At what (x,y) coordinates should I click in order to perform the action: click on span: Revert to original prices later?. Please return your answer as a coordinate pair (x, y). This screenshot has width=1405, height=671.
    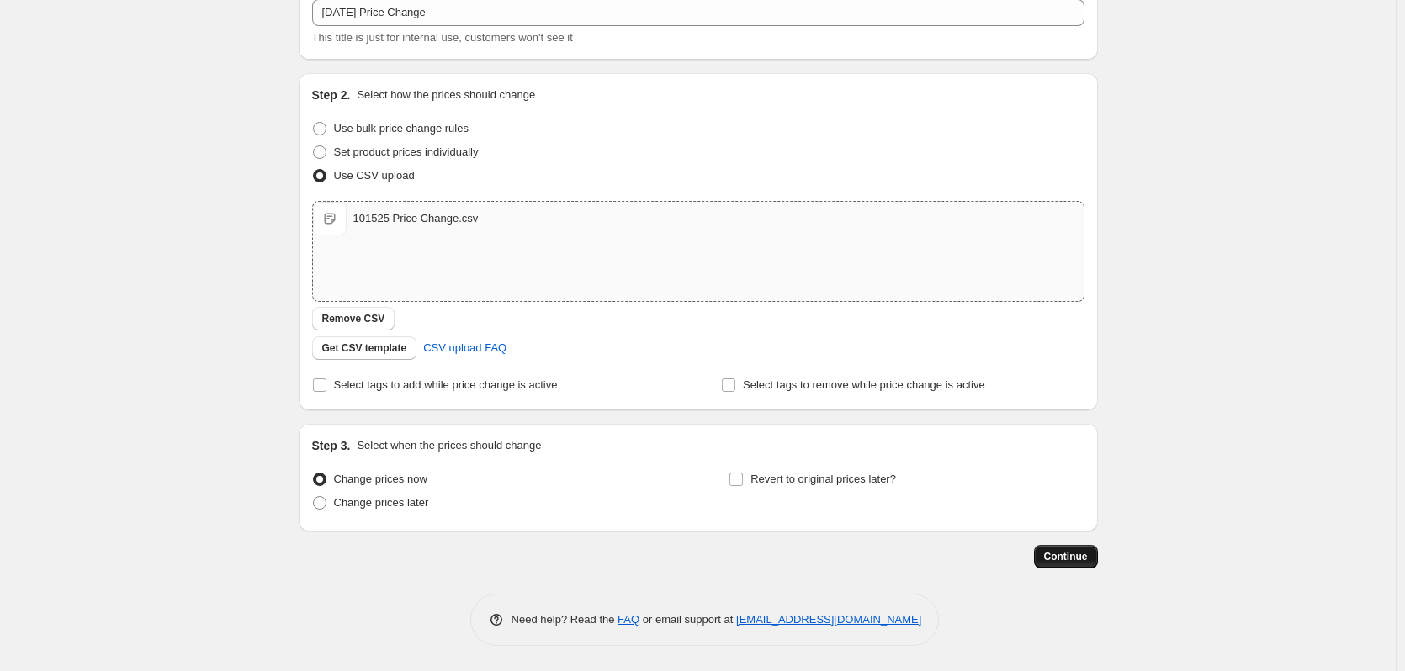
    Looking at the image, I should click on (823, 479).